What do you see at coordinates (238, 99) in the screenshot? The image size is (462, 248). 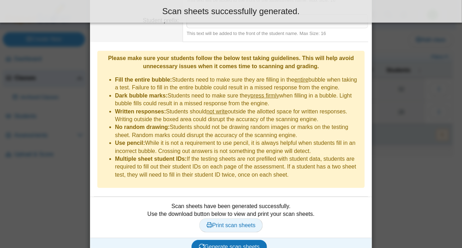 I see `li: Students need to make sure they when filling in a bubble. Light bubble fills could result in a mi...` at bounding box center [238, 99].